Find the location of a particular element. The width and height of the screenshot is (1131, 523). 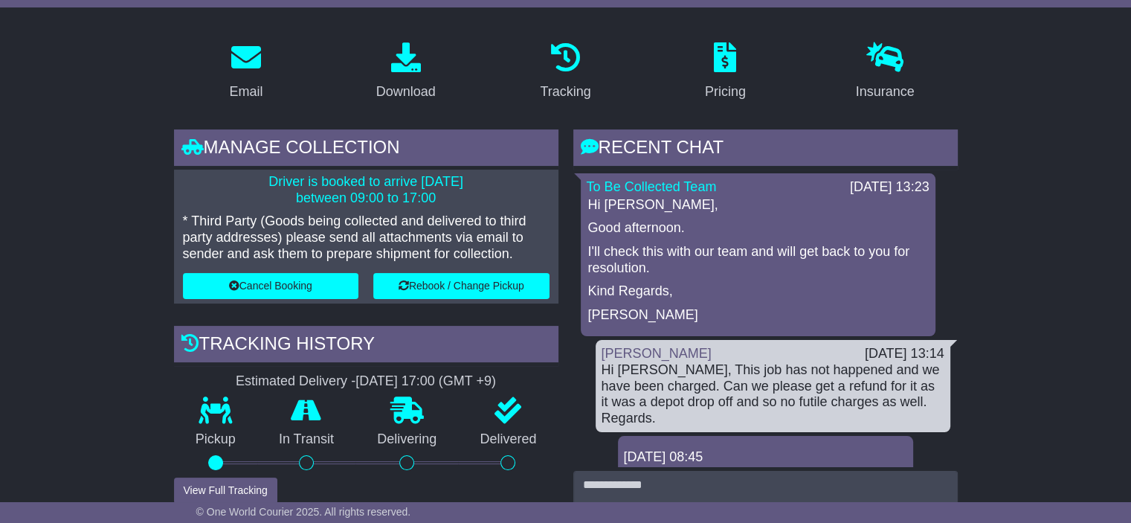

a: Email is located at coordinates (245, 72).